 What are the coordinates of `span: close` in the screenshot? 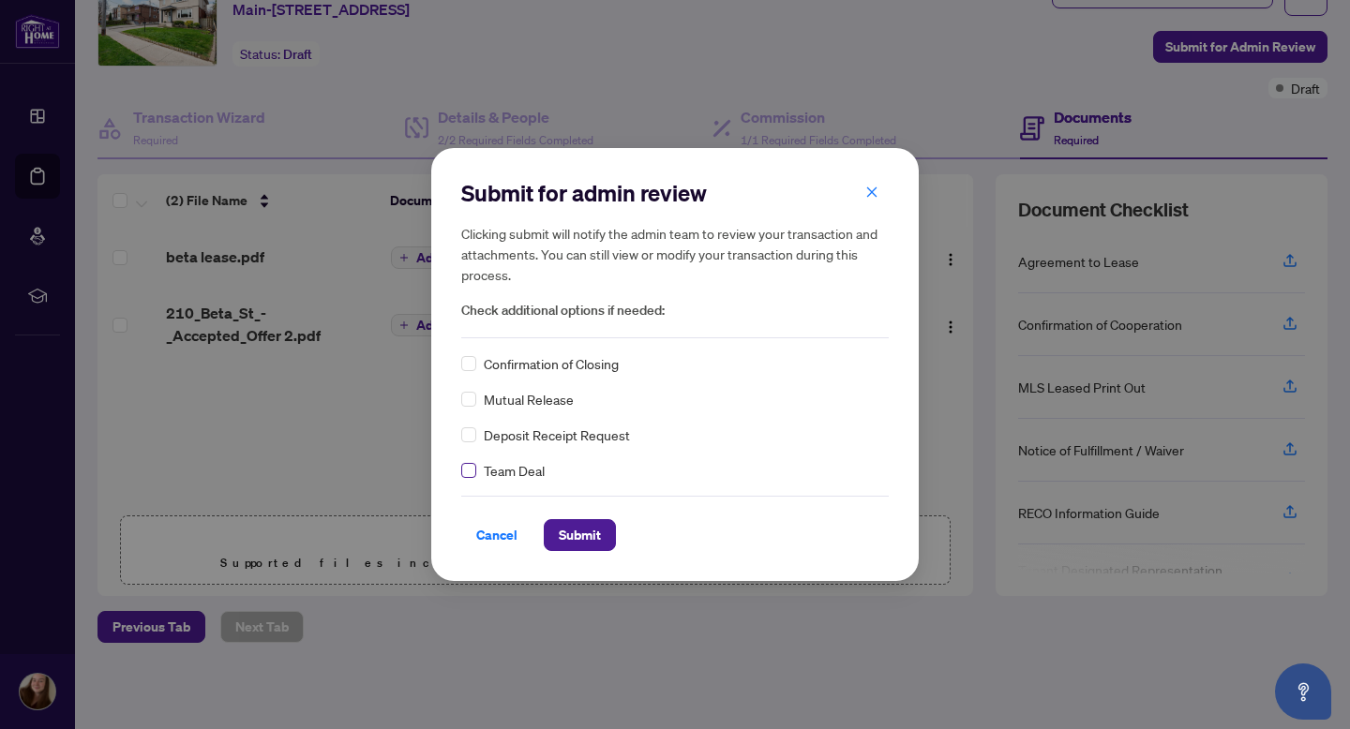 It's located at (872, 192).